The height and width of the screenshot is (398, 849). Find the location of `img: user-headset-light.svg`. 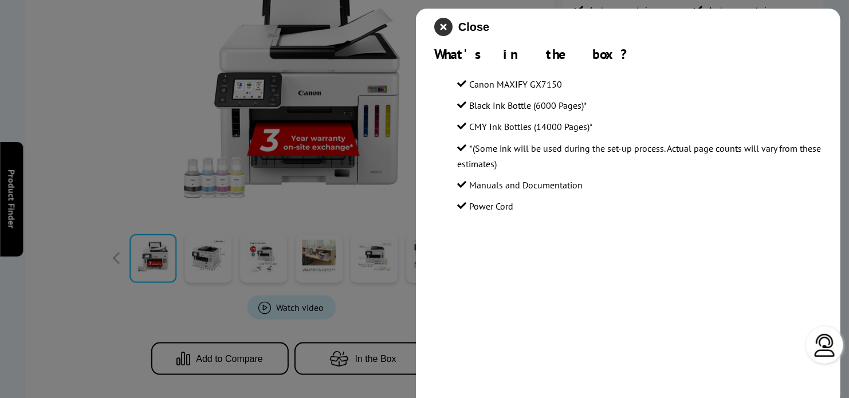

img: user-headset-light.svg is located at coordinates (825, 345).